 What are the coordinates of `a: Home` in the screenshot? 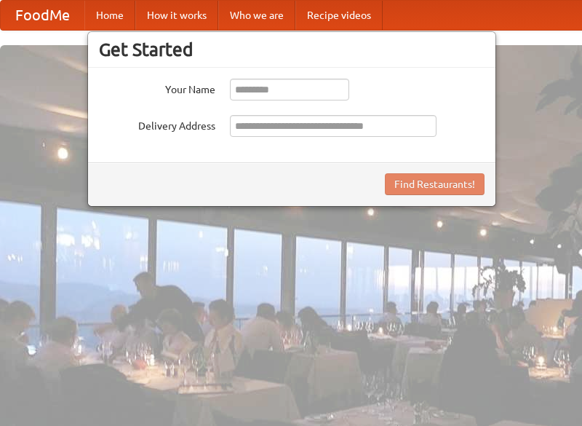 It's located at (110, 15).